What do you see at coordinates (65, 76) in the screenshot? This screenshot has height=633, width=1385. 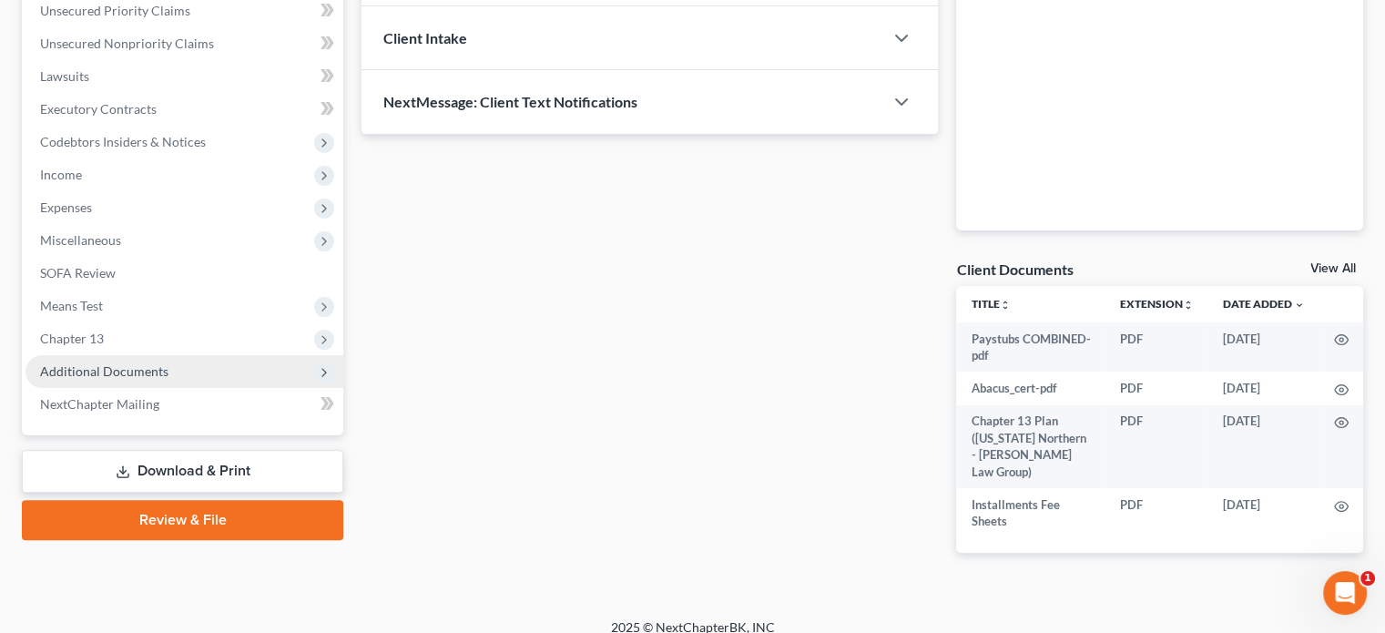 I see `span: Lawsuits` at bounding box center [65, 76].